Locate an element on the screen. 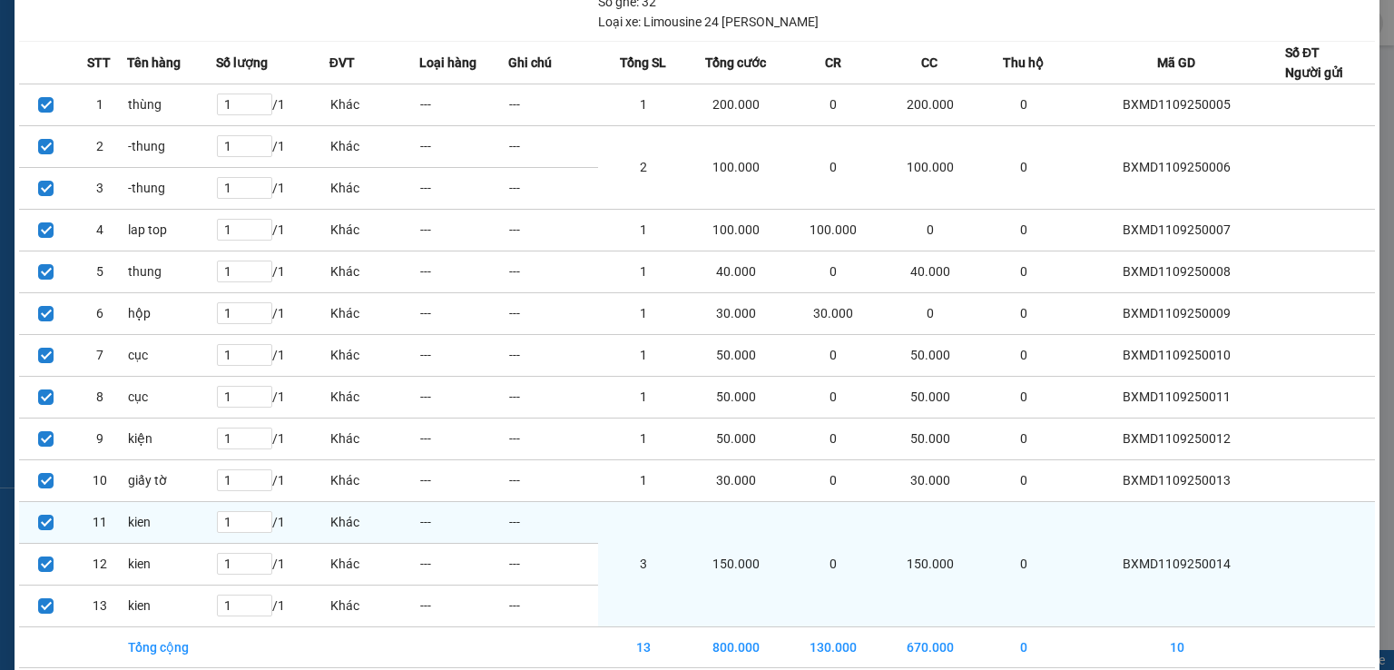 The image size is (1394, 670). td: lap top is located at coordinates (171, 230).